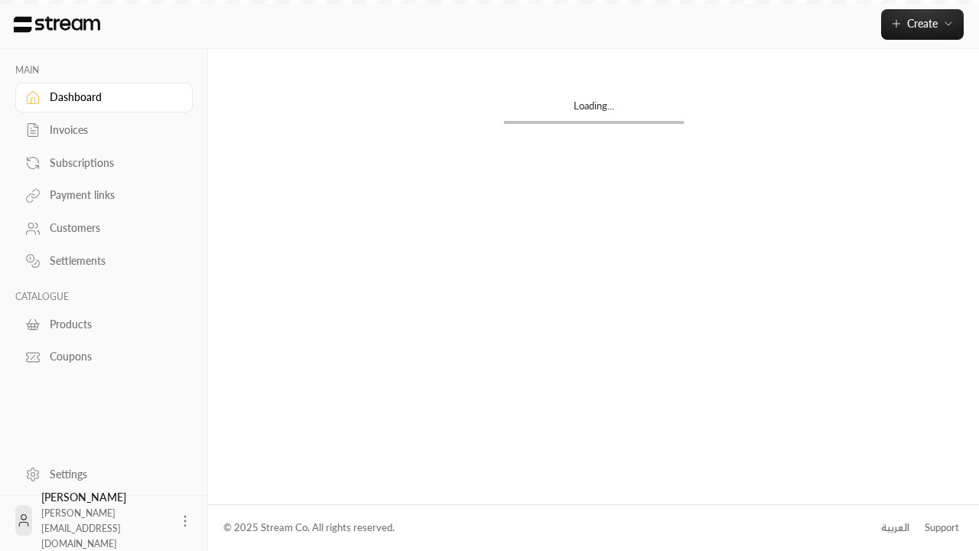 The image size is (979, 551). I want to click on div: العربية, so click(895, 528).